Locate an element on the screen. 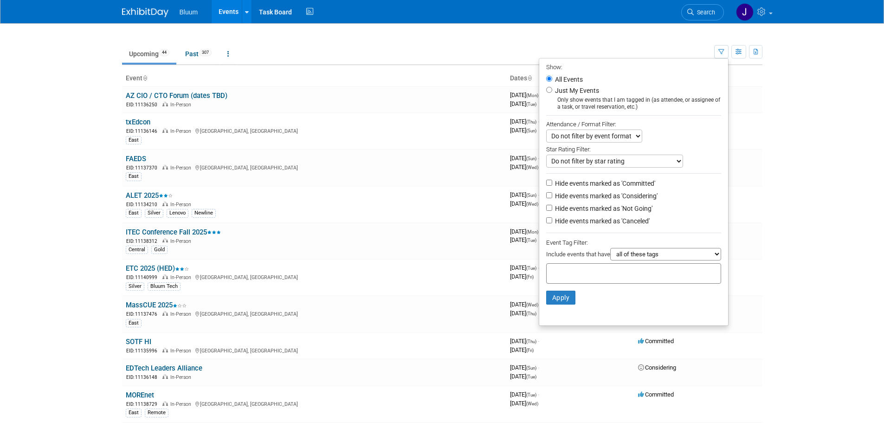 This screenshot has height=423, width=884. label: All Events is located at coordinates (568, 79).